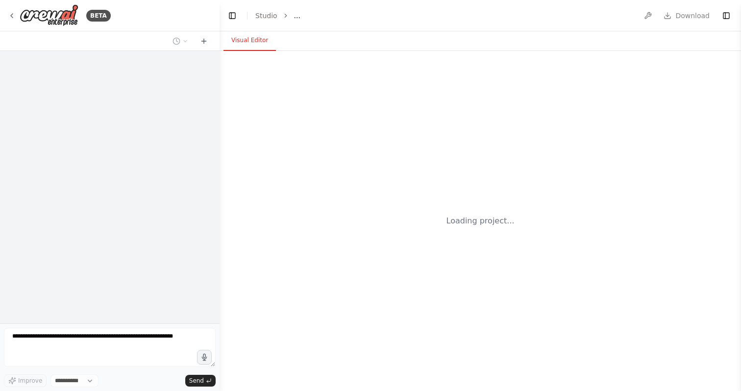  What do you see at coordinates (480, 221) in the screenshot?
I see `div: Loading project...` at bounding box center [480, 221].